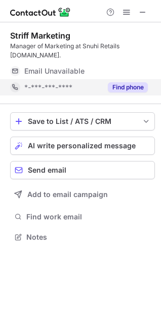 This screenshot has width=161, height=324. I want to click on button: Find work email, so click(83, 217).